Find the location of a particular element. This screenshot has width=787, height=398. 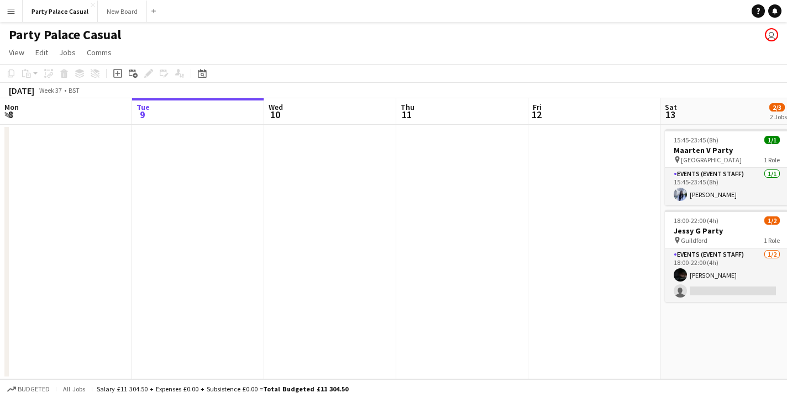

span: Jobs is located at coordinates (67, 52).